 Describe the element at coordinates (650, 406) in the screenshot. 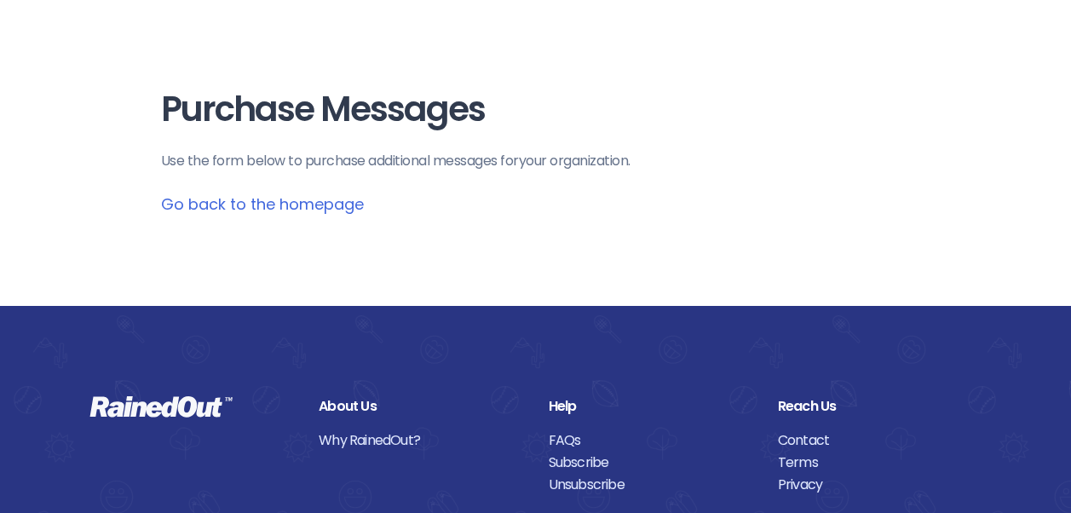

I see `div: Help` at that location.